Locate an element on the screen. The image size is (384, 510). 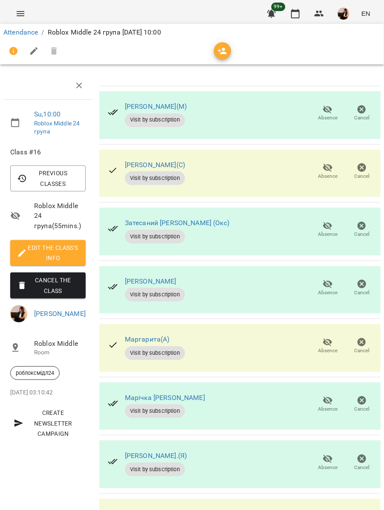
button: Menu is located at coordinates (20, 14).